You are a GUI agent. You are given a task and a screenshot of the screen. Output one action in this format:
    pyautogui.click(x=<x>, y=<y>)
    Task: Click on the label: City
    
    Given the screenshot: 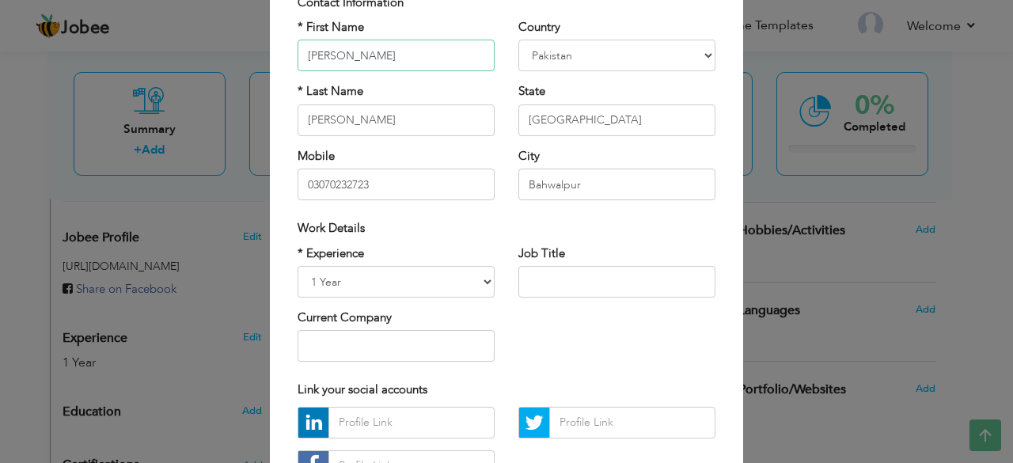 What is the action you would take?
    pyautogui.click(x=529, y=156)
    